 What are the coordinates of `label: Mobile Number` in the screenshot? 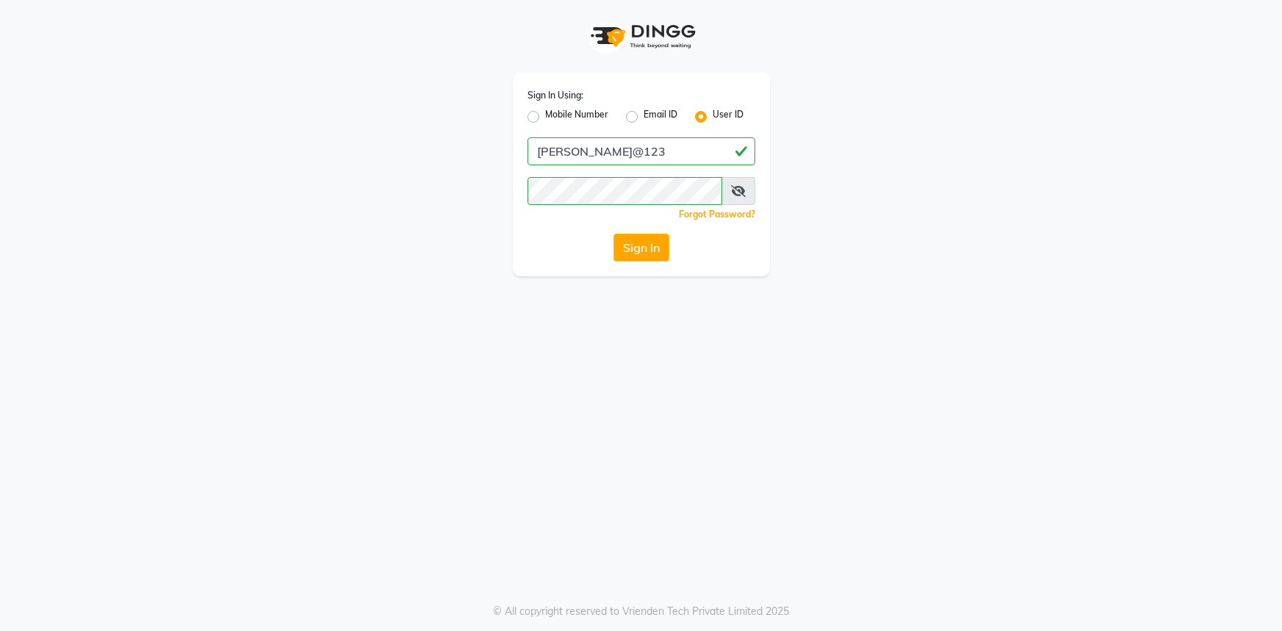 It's located at (577, 117).